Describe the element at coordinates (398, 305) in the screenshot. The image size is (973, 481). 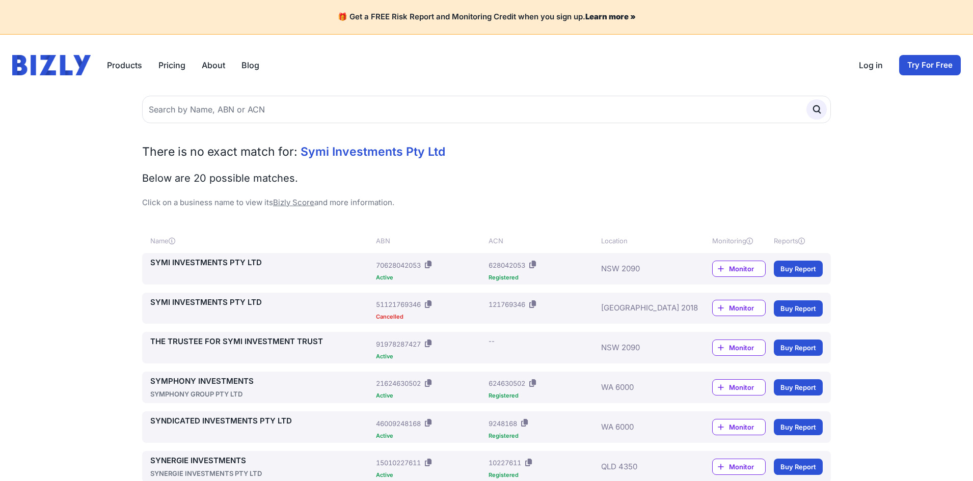
I see `div: 51121769346` at that location.